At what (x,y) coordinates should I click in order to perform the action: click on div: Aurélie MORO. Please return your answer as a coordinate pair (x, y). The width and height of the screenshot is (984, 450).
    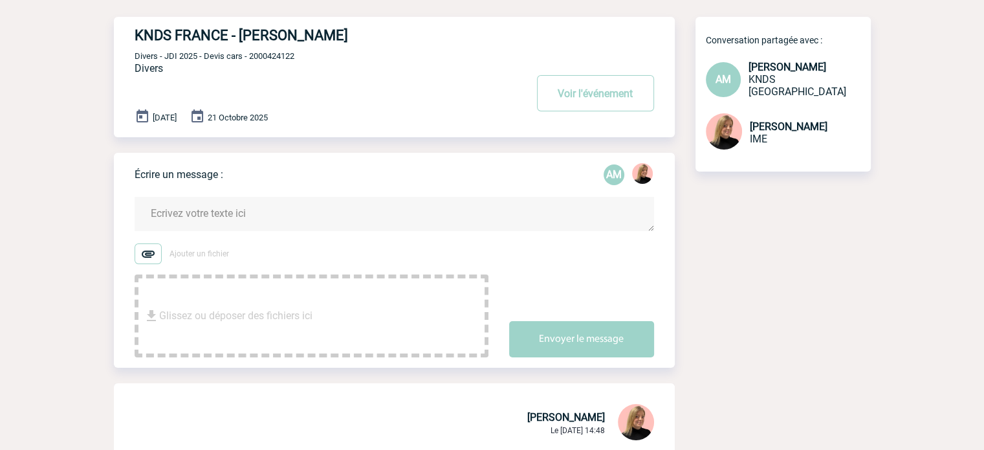
    Looking at the image, I should click on (614, 175).